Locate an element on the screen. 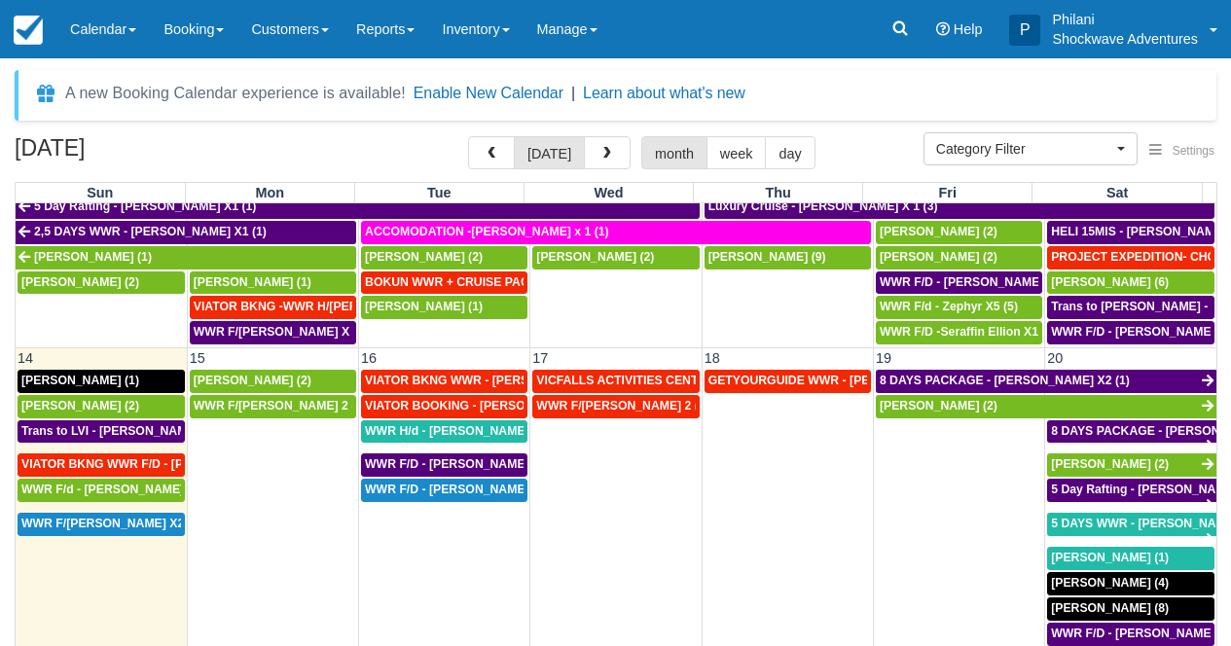  span: Sat is located at coordinates (1117, 193).